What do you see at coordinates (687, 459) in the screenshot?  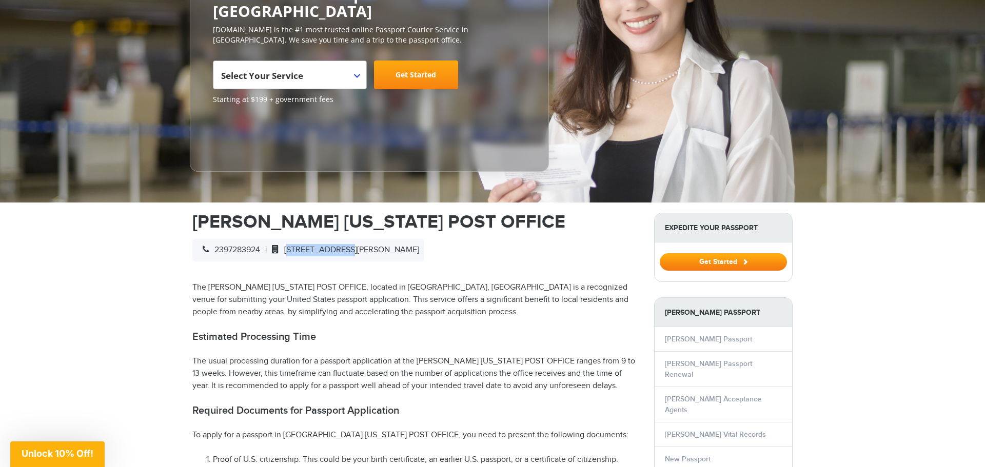 I see `a: New Passport` at bounding box center [687, 459].